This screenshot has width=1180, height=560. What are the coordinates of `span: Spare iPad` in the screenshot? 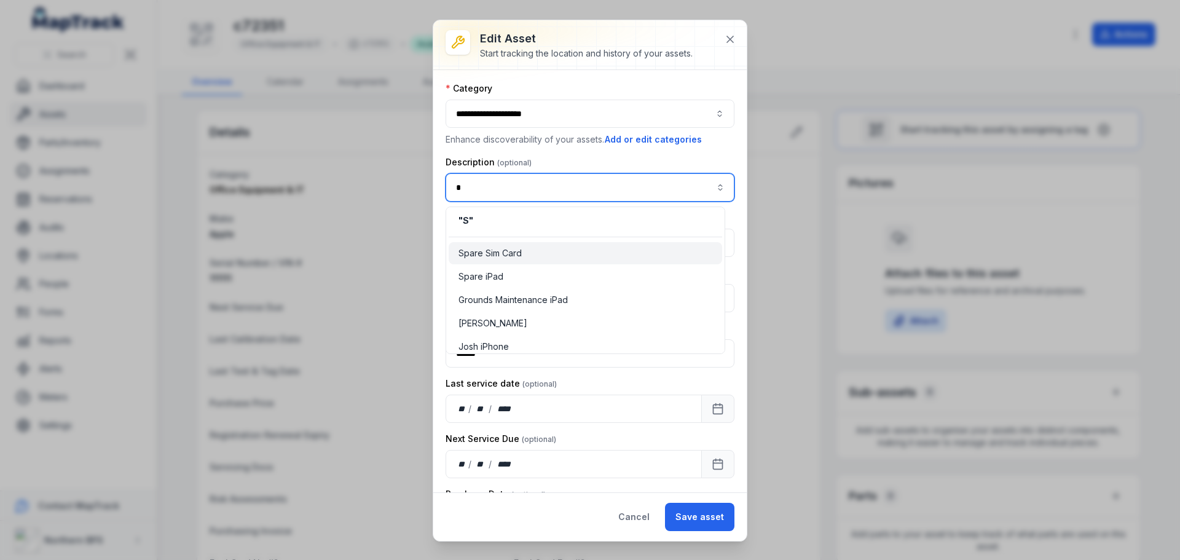 It's located at (480, 276).